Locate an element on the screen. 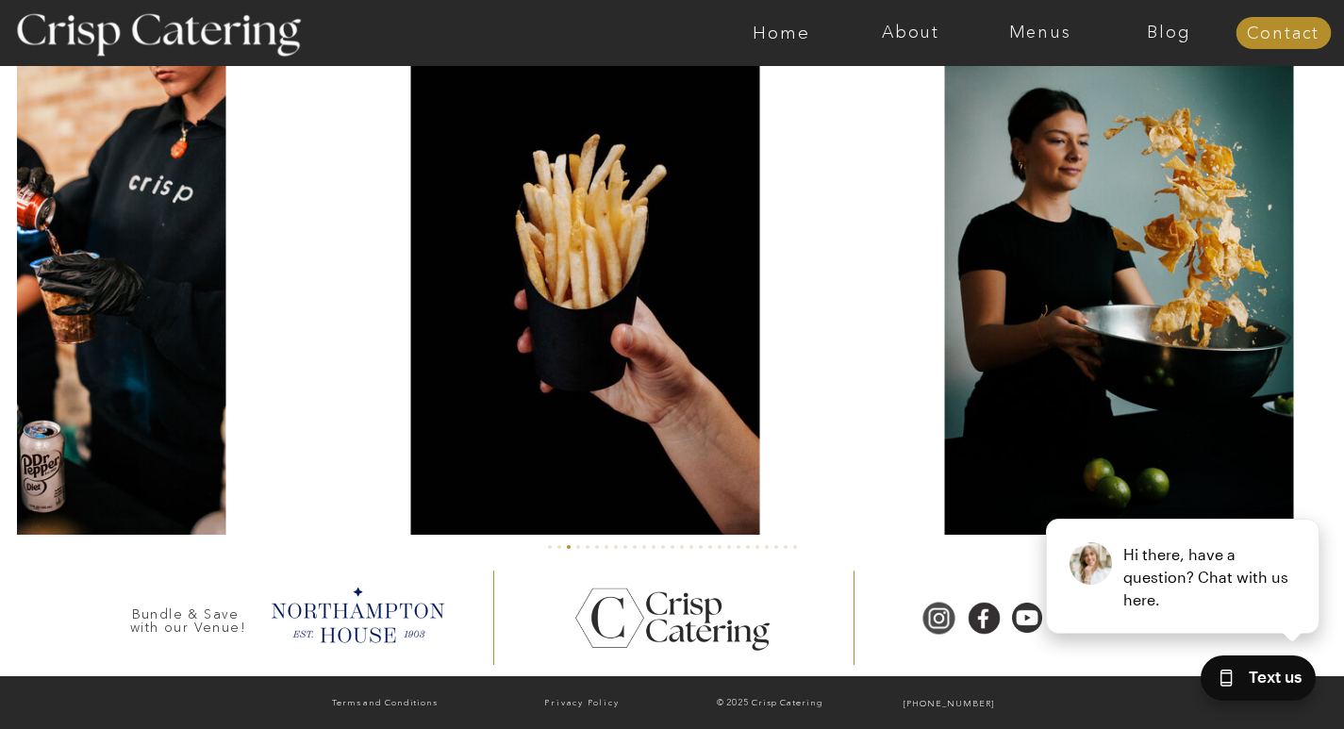  p: Privacy Policy is located at coordinates (582, 703).